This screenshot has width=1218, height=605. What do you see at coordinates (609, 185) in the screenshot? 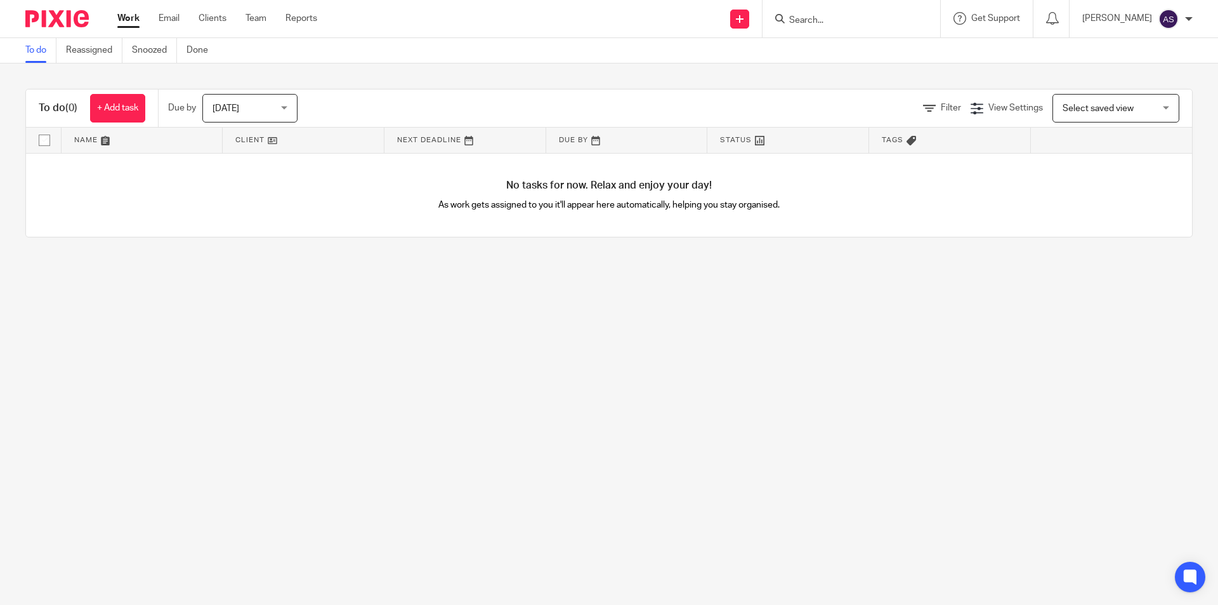
I see `h4: No tasks for now. Relax and enjoy your day!` at bounding box center [609, 185].